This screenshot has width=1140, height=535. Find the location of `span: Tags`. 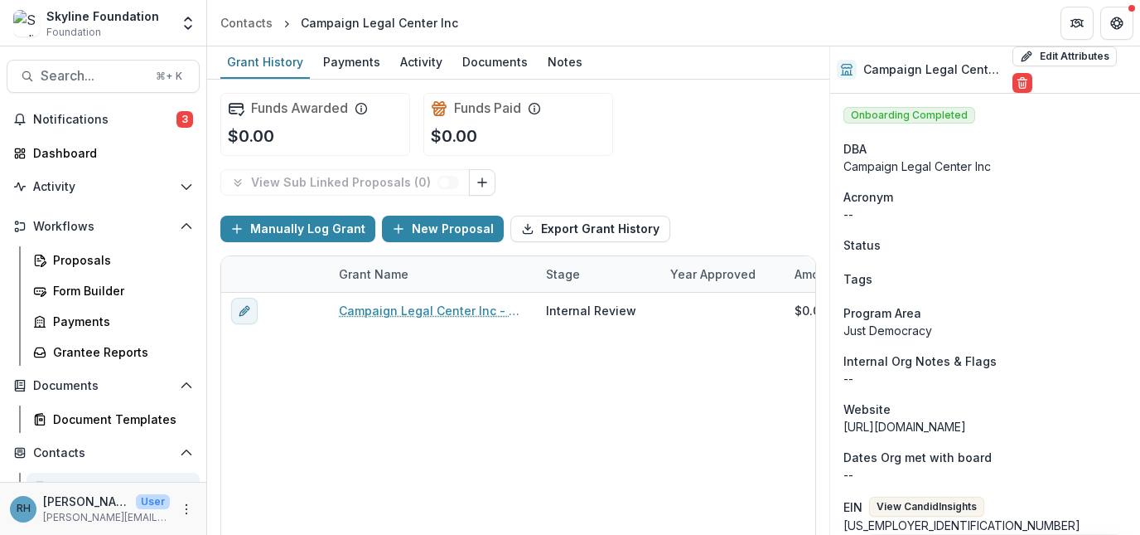

span: Tags is located at coordinates (858, 278).